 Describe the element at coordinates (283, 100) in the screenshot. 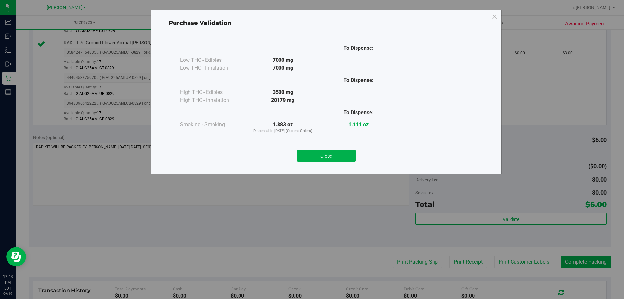

I see `div: 20179 mg` at that location.